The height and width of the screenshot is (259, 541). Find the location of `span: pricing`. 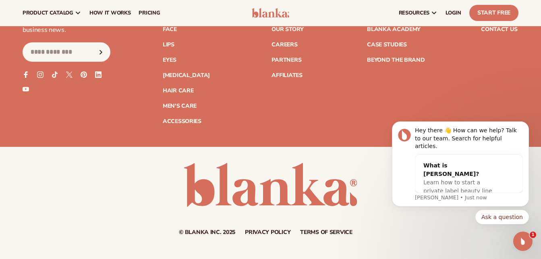

span: pricing is located at coordinates (149, 13).